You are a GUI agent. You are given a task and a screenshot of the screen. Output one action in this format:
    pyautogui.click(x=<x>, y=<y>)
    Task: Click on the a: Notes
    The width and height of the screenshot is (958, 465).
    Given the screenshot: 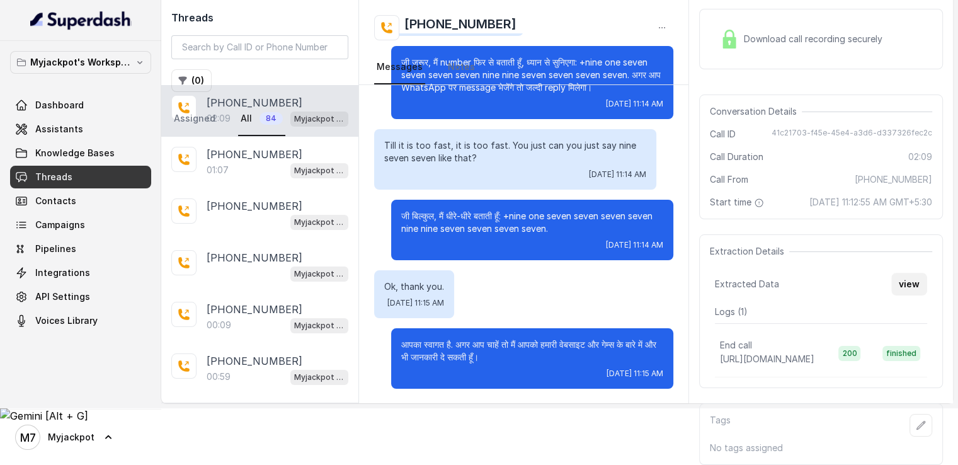 What is the action you would take?
    pyautogui.click(x=461, y=67)
    